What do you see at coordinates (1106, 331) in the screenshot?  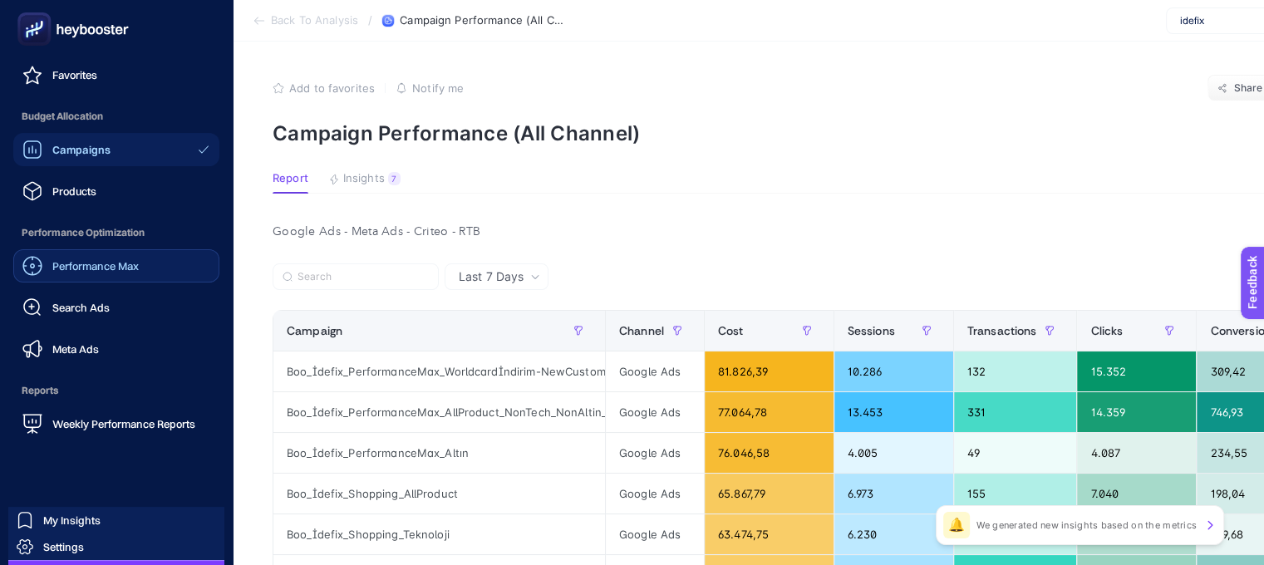 I see `span: Clicks` at bounding box center [1106, 331].